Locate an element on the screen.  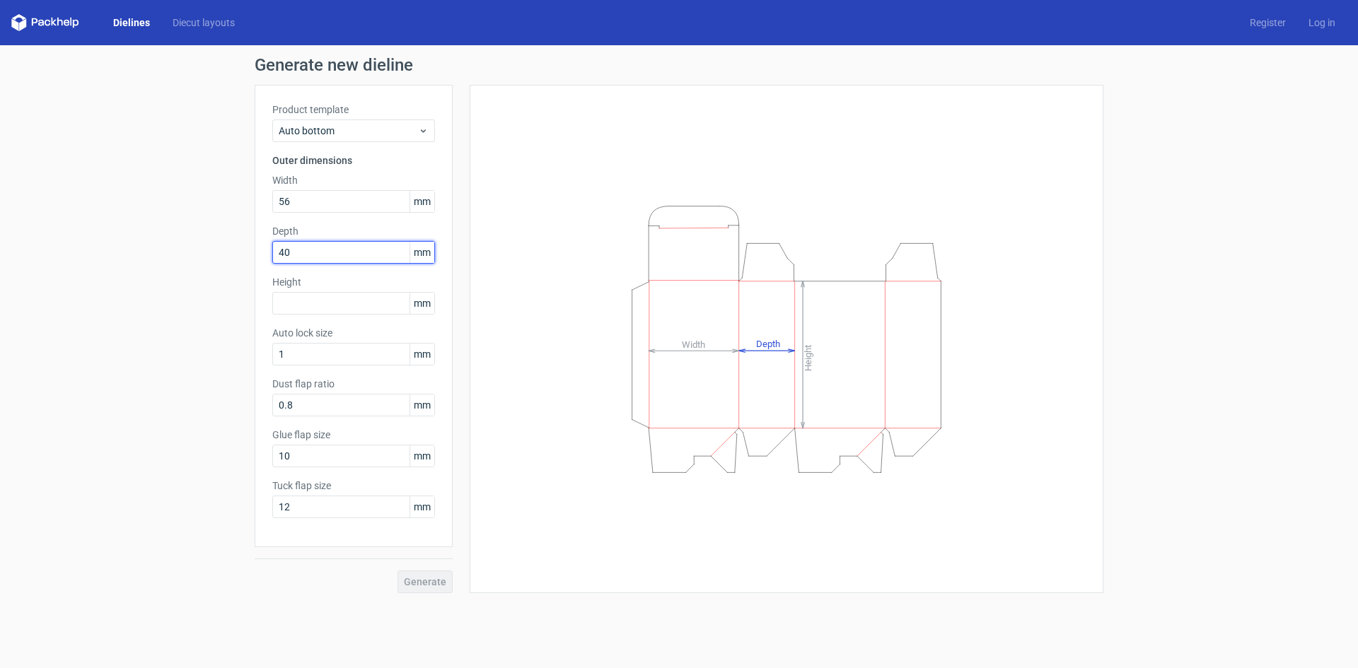
a: Diecut layouts is located at coordinates (204, 23).